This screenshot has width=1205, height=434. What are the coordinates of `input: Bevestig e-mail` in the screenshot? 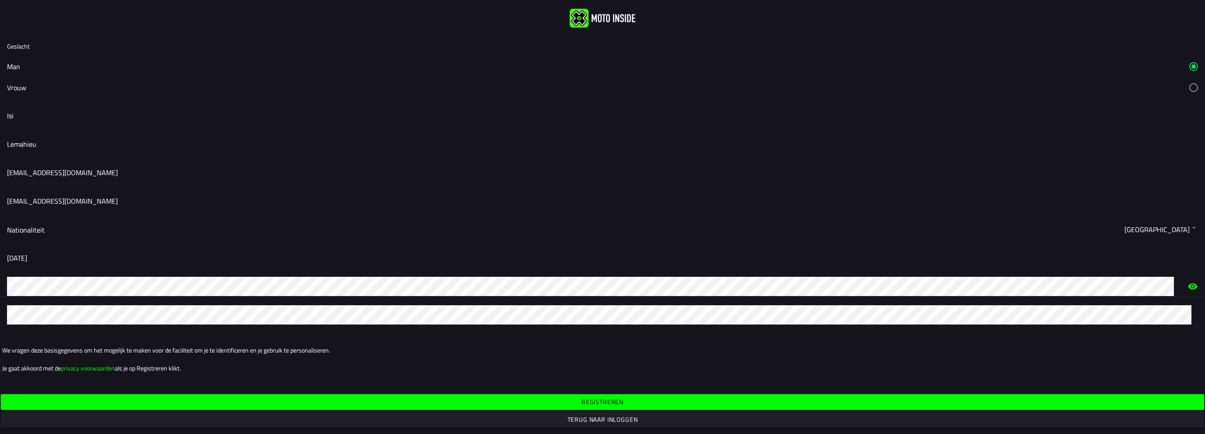 It's located at (602, 201).